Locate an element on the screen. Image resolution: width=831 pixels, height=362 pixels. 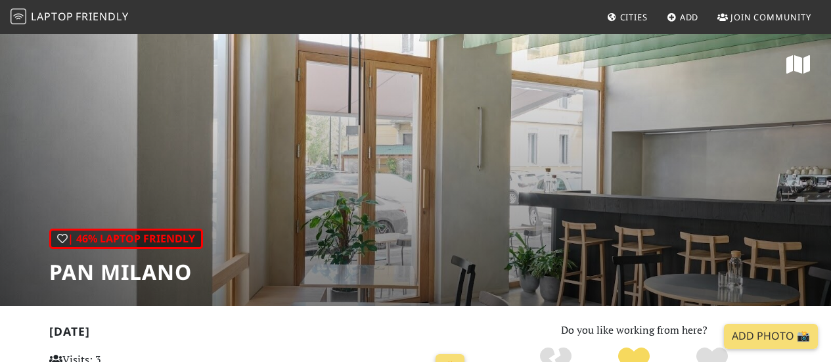
div: | 46% Laptop Friendly is located at coordinates (126, 239).